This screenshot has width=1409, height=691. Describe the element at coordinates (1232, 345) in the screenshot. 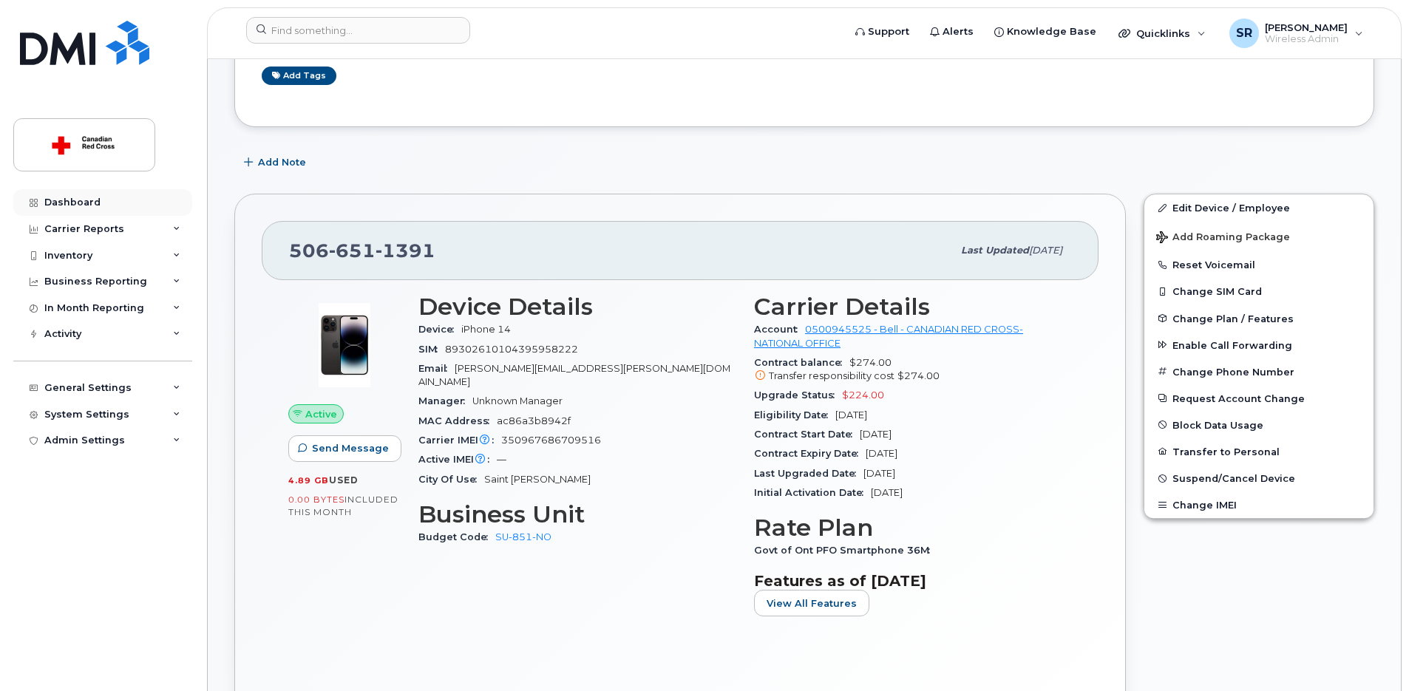

I see `span: Enable Call Forwarding` at that location.